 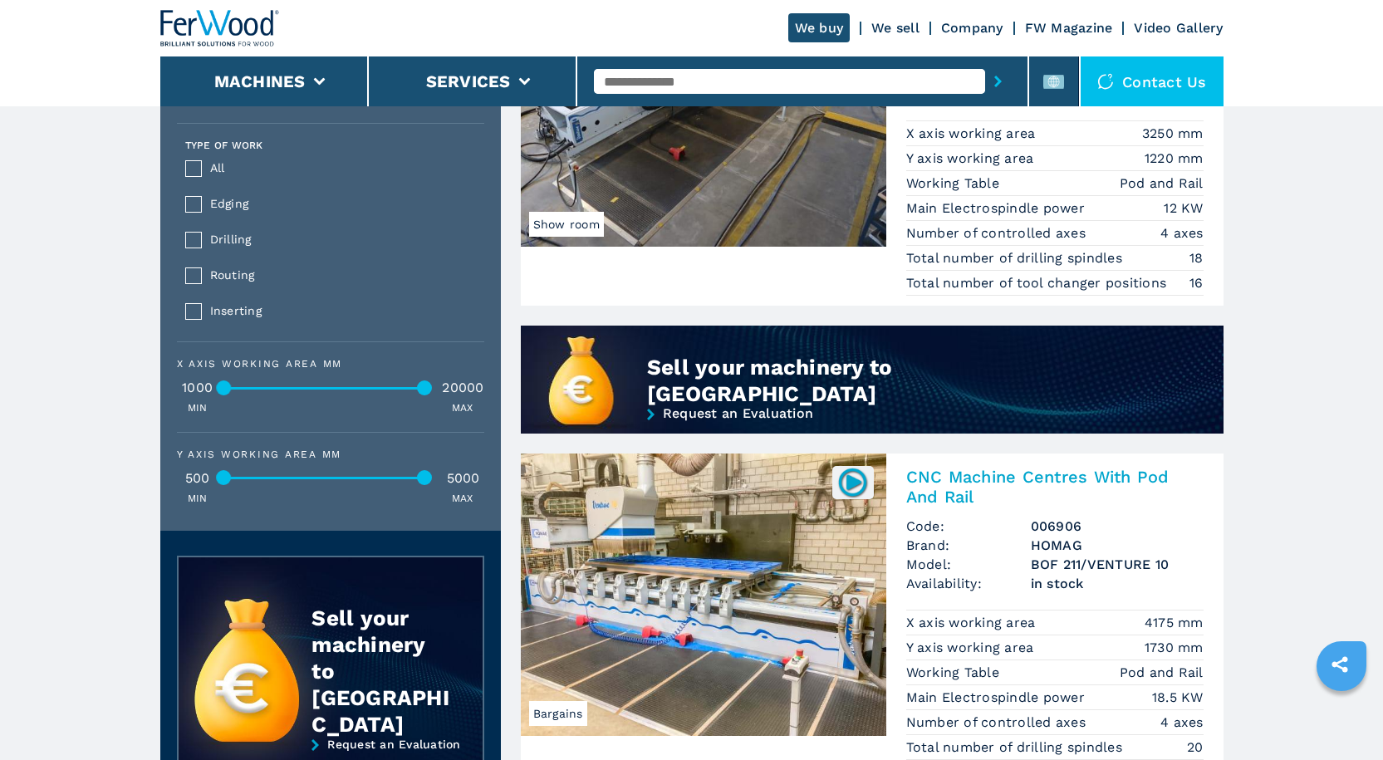 I want to click on div: 20000, so click(x=463, y=388).